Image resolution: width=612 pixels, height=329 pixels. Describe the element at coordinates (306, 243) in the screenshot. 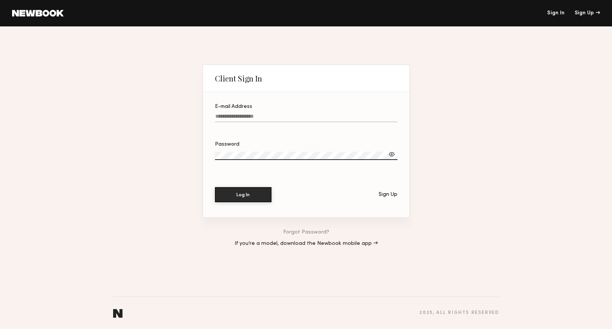

I see `a: If you’re a model, download the Newbook mobile app →` at that location.